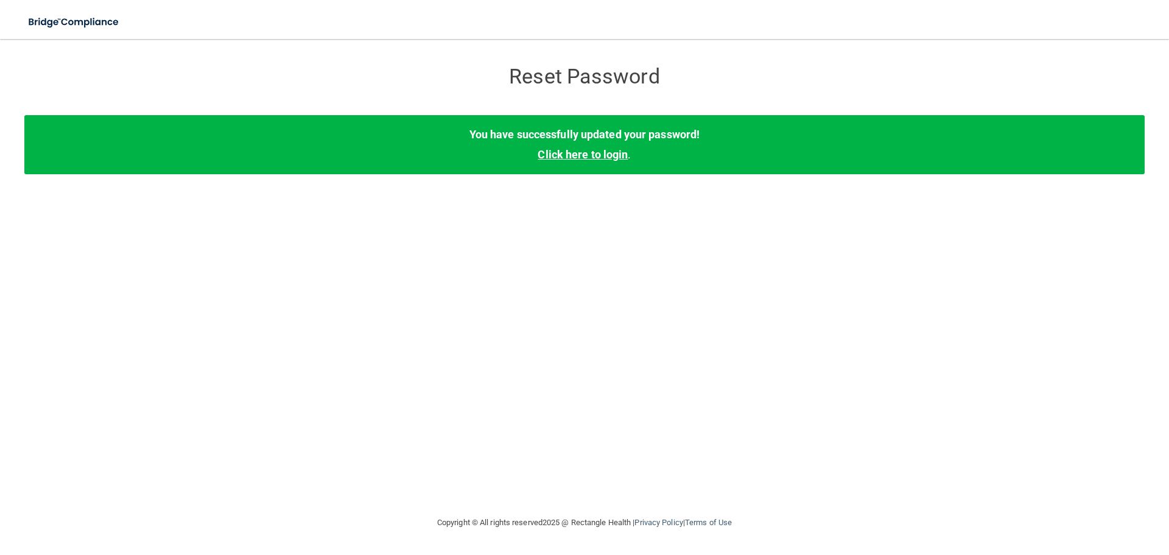  I want to click on img: bridge_compliance_login_screen.278c3ca4.svg, so click(74, 22).